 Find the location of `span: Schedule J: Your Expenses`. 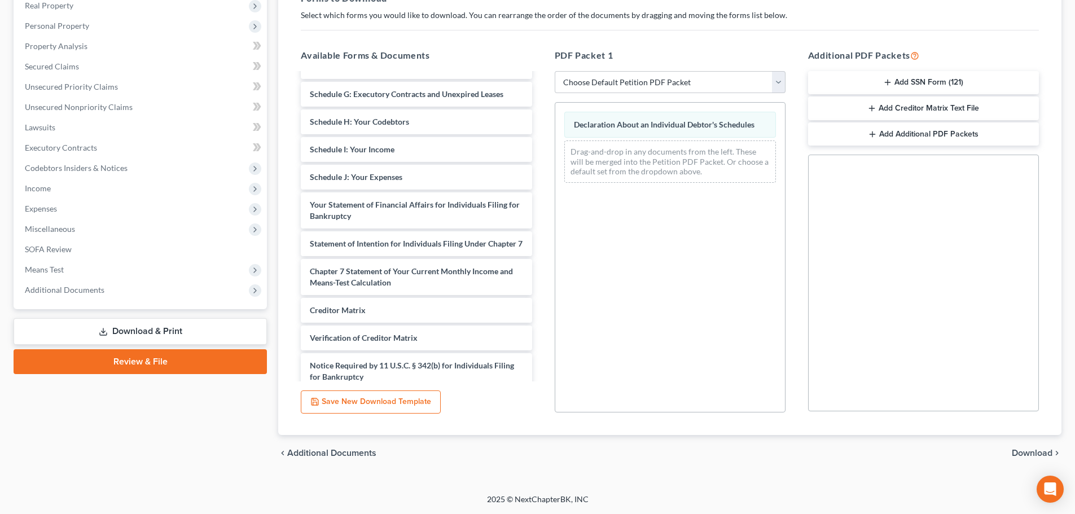

span: Schedule J: Your Expenses is located at coordinates (356, 177).